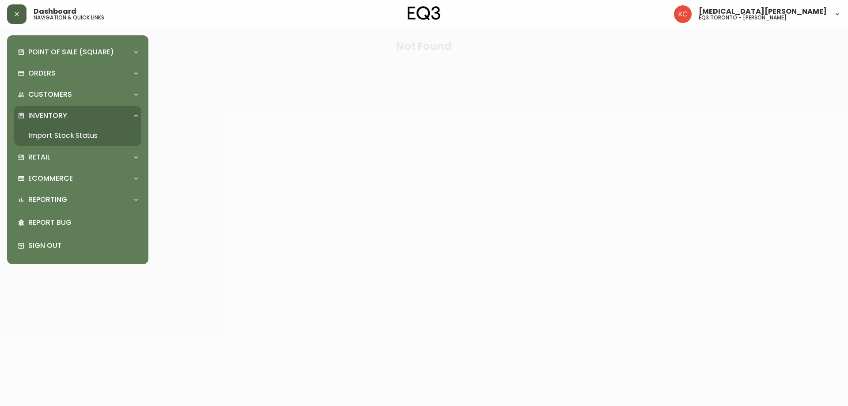  I want to click on div: Ecommerce, so click(78, 178).